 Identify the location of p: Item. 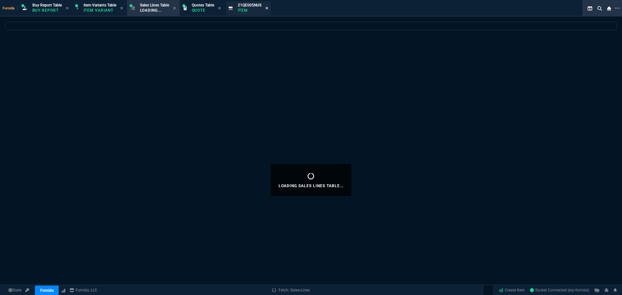
(250, 10).